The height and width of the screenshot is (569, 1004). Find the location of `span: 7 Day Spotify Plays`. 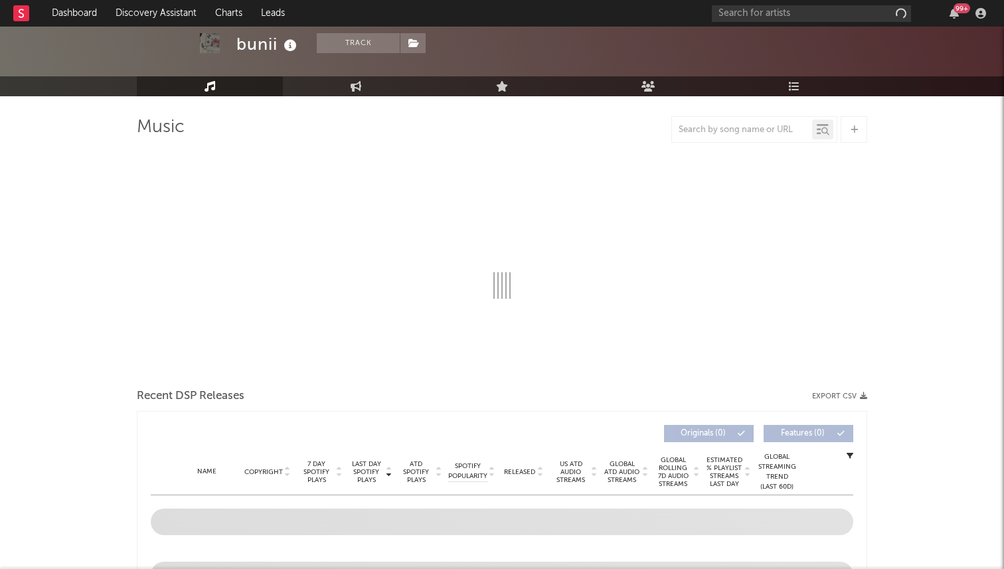

span: 7 Day Spotify Plays is located at coordinates (316, 472).